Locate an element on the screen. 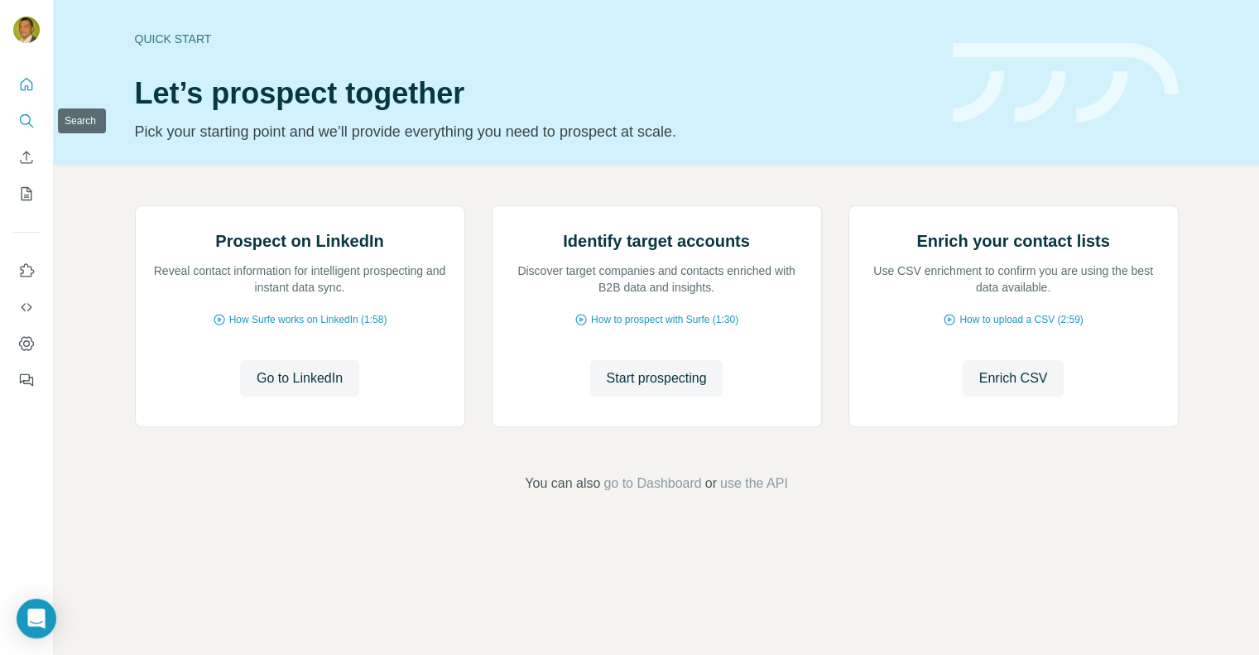 The width and height of the screenshot is (1259, 655). div: Quick start is located at coordinates (534, 39).